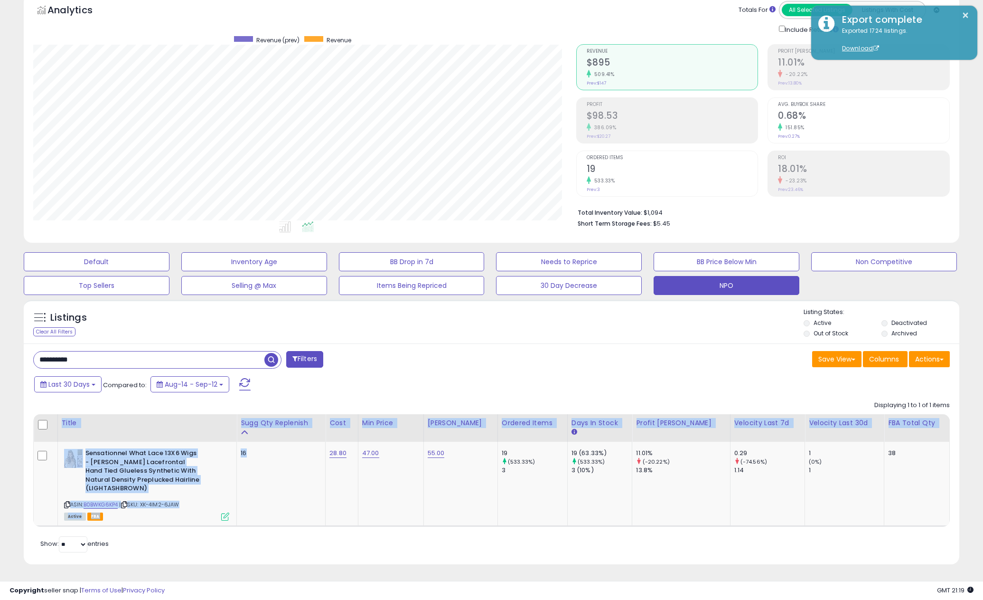 The height and width of the screenshot is (600, 983). What do you see at coordinates (863, 169) in the screenshot?
I see `h2: 18.01%` at bounding box center [863, 169].